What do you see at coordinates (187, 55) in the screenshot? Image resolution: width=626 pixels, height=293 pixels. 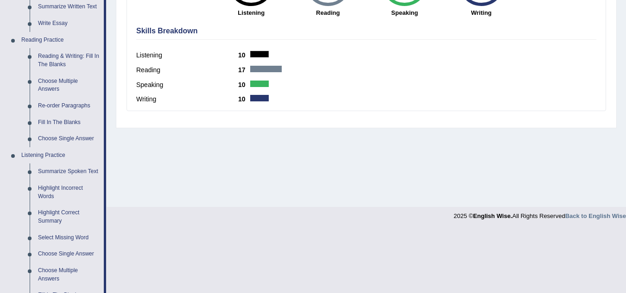 I see `label: Listening` at bounding box center [187, 55].